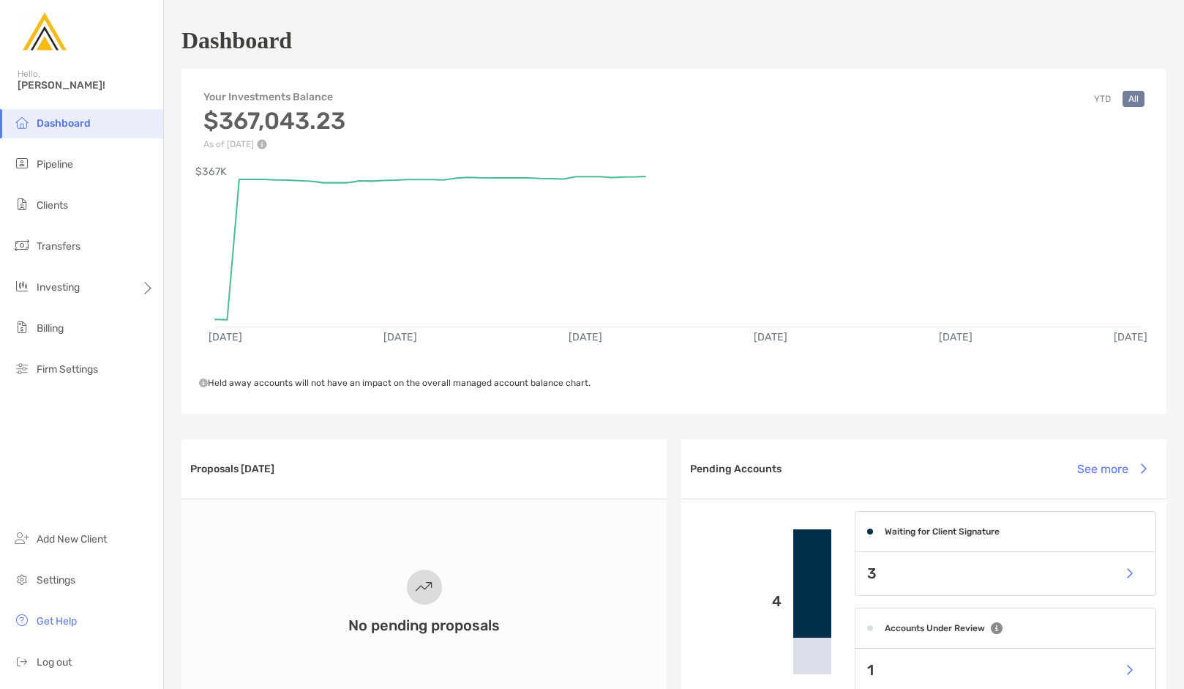 This screenshot has height=689, width=1184. Describe the element at coordinates (22, 163) in the screenshot. I see `img: pipeline icon` at that location.